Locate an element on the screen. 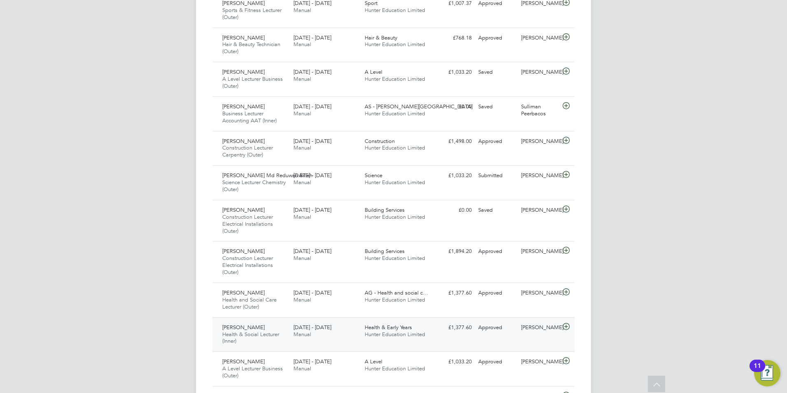 This screenshot has height=393, width=787. div: £768.18 is located at coordinates (453, 38).